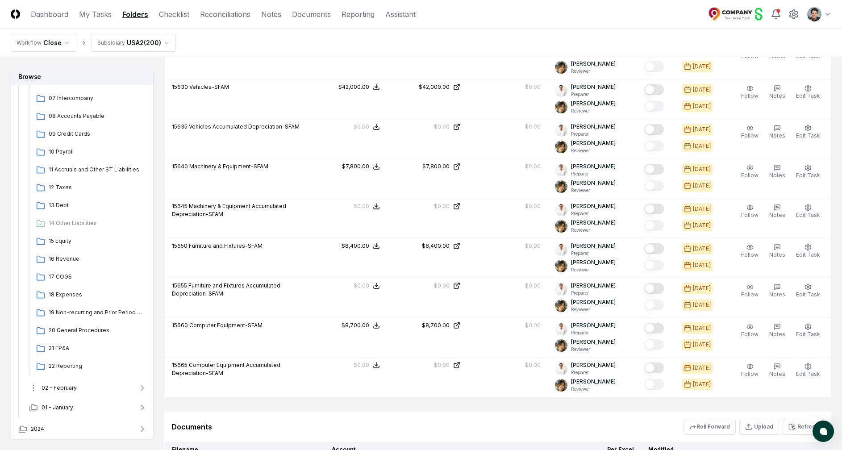 The image size is (842, 450). Describe the element at coordinates (93, 43) in the screenshot. I see `nav: breadcrumb` at that location.